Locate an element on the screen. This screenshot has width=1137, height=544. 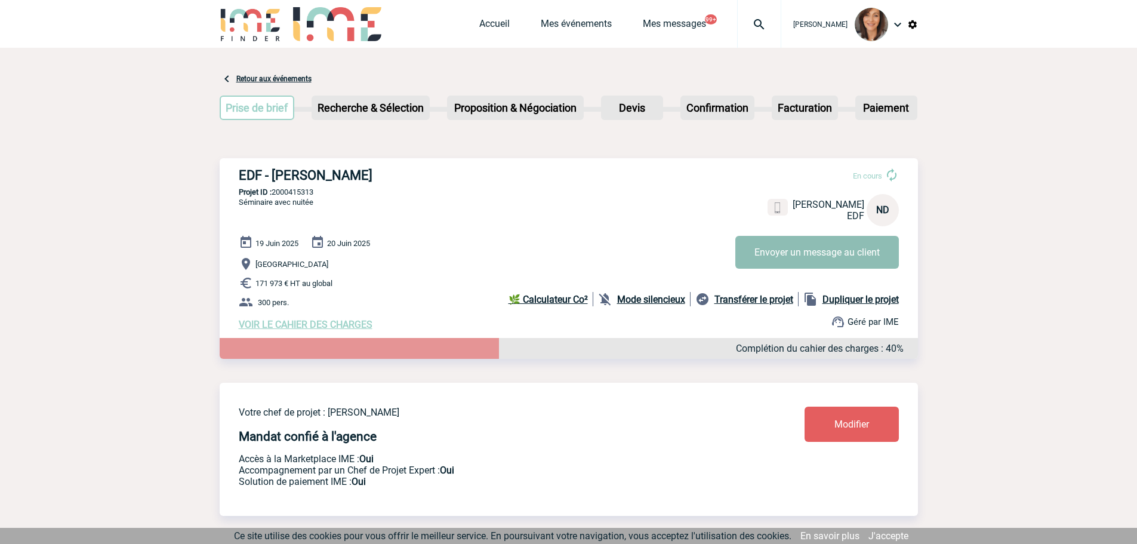
a: Mes événements is located at coordinates (576, 26).